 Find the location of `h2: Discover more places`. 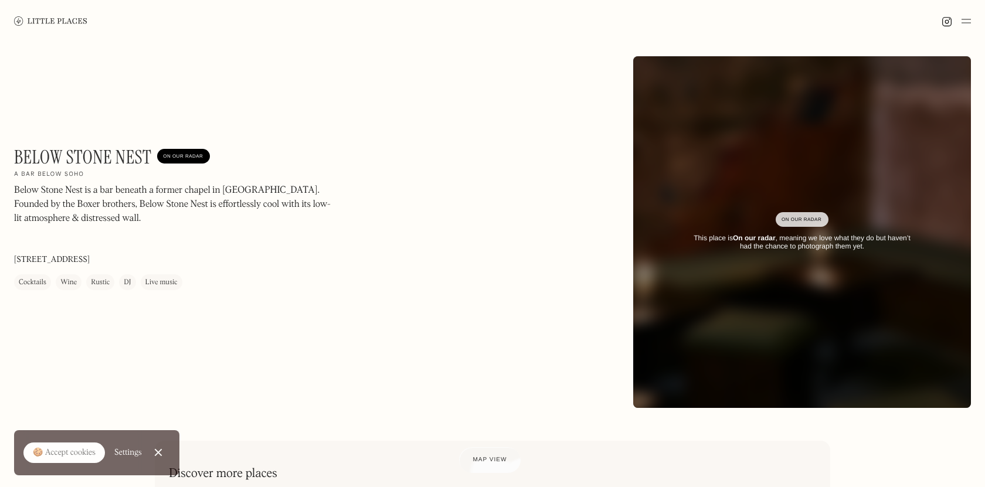

h2: Discover more places is located at coordinates (223, 474).